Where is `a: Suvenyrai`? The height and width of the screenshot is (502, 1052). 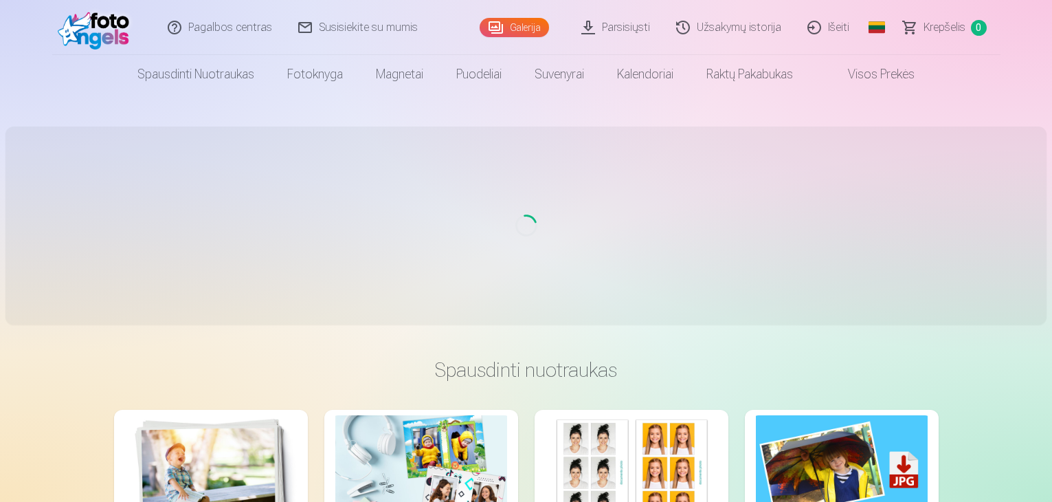
a: Suvenyrai is located at coordinates (559, 74).